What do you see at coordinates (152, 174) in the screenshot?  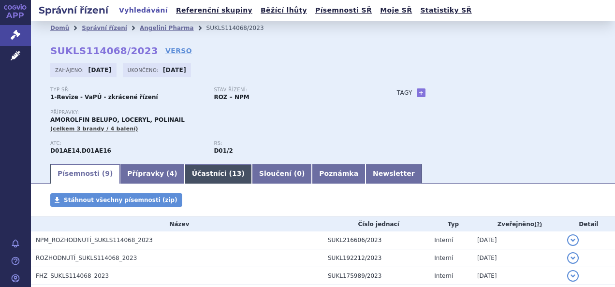 I see `a: Přípravky (4)` at bounding box center [152, 174].